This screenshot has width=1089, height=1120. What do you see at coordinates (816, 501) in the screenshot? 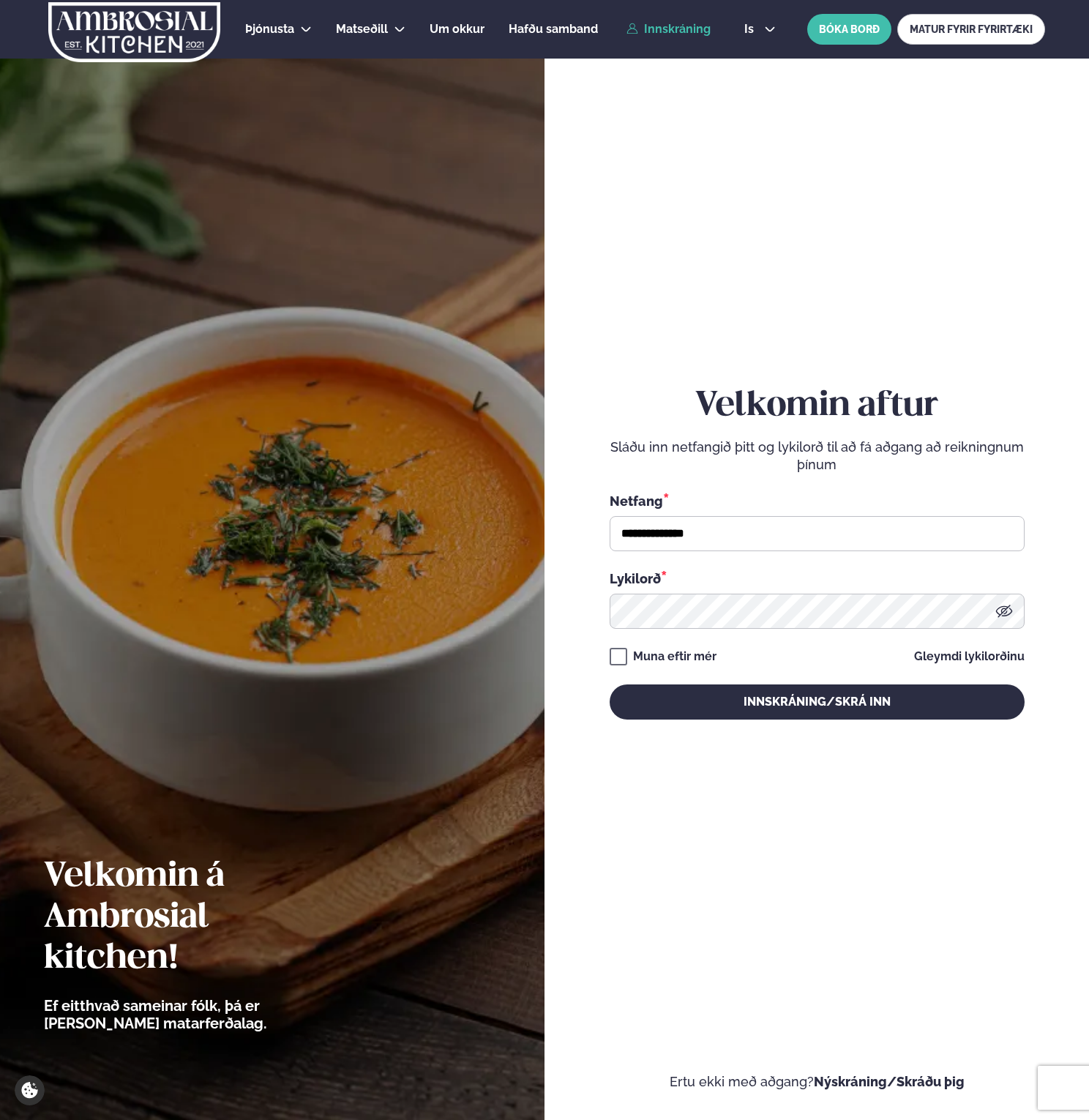
I see `div: Netfang` at bounding box center [816, 501].